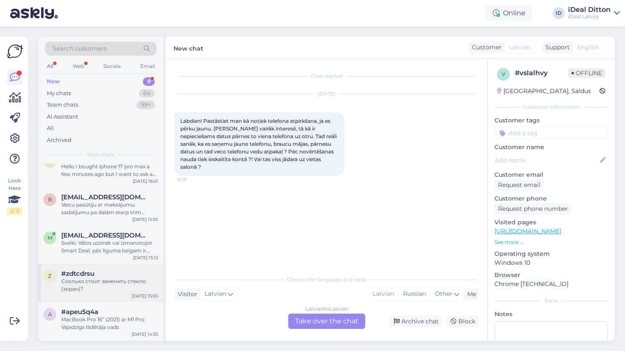 The image size is (625, 351). What do you see at coordinates (78, 66) in the screenshot?
I see `div: Web` at bounding box center [78, 66].